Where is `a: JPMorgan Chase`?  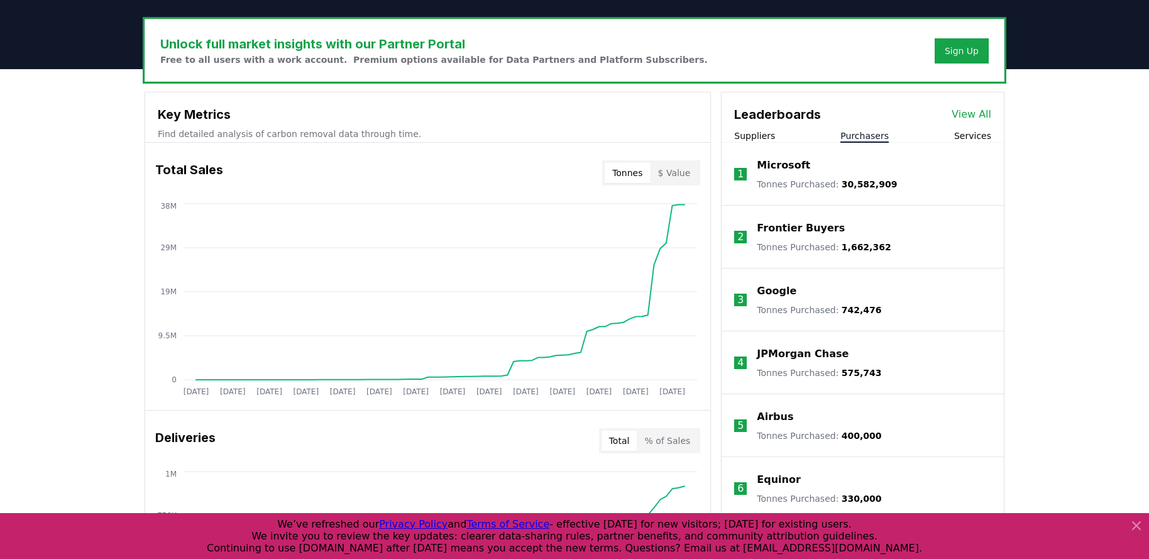
a: JPMorgan Chase is located at coordinates (803, 354).